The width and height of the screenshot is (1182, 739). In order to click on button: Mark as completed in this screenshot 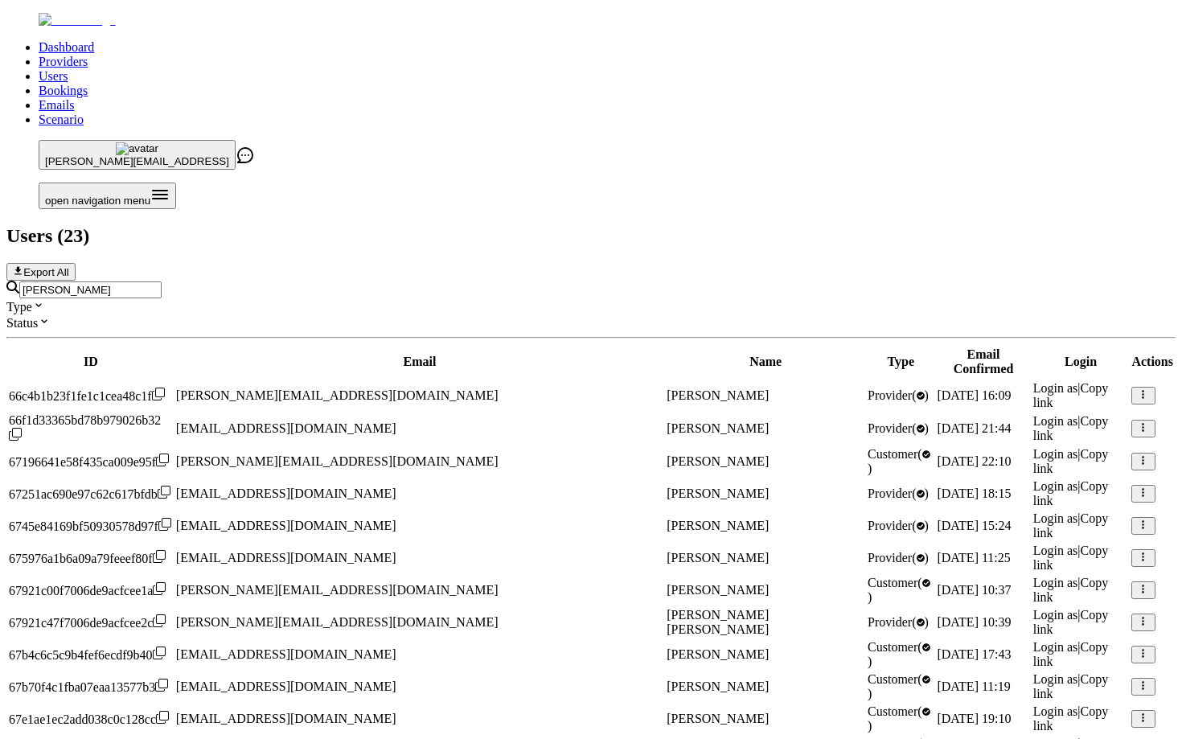, I will do `click(124, 369)`.